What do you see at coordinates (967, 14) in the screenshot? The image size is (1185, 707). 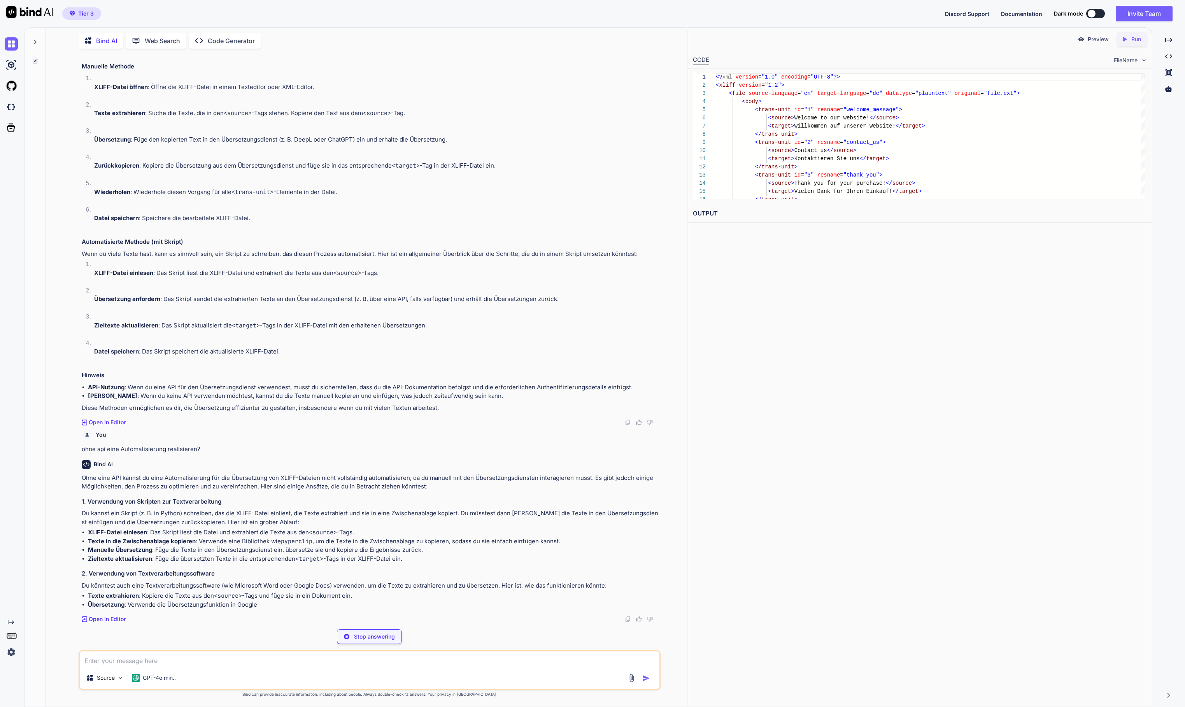 I see `button: Discord Support` at bounding box center [967, 14].